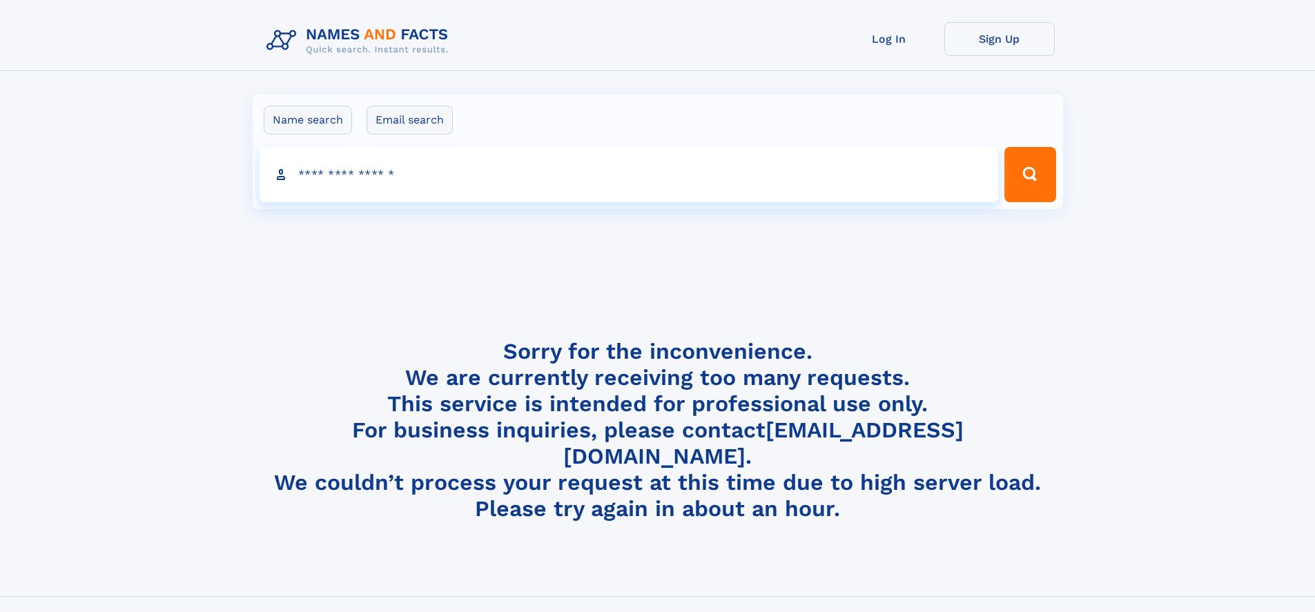 The image size is (1315, 612). What do you see at coordinates (889, 39) in the screenshot?
I see `a: Log In` at bounding box center [889, 39].